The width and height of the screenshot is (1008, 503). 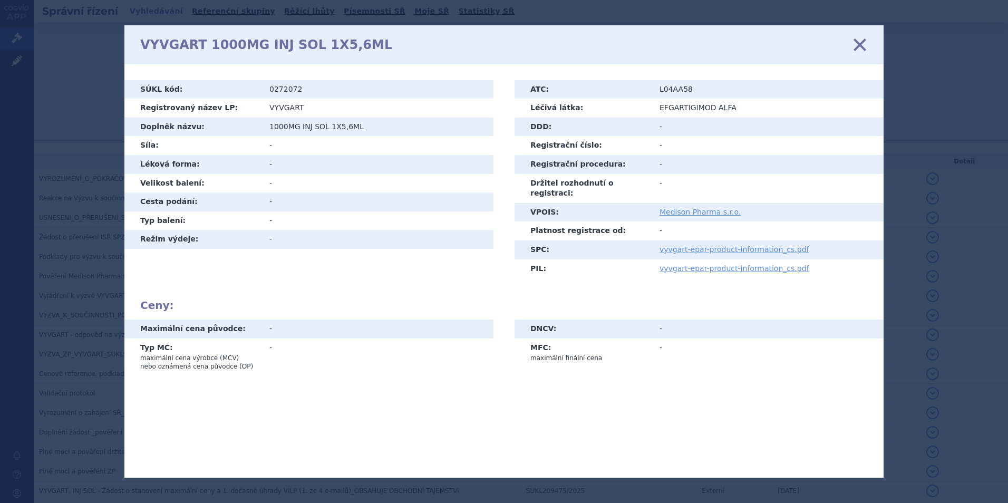 I want to click on h1: VYVGART 1000MG INJ SOL 1X5,6ML, so click(x=266, y=45).